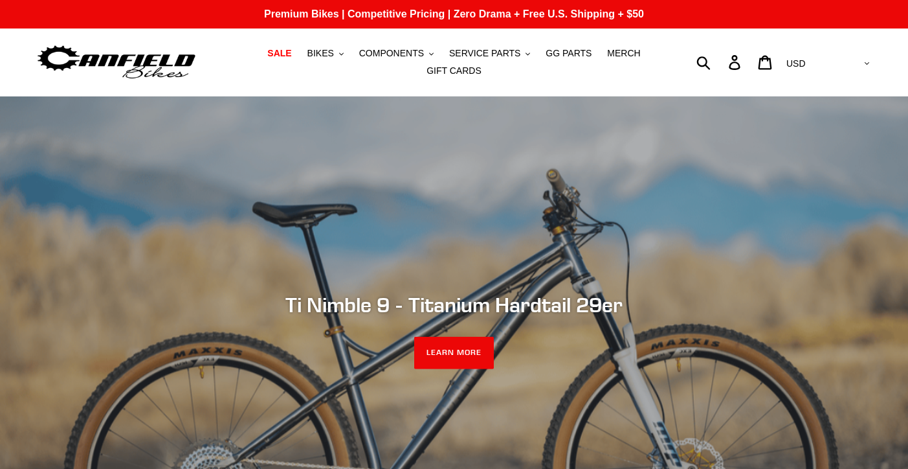 The height and width of the screenshot is (469, 908). What do you see at coordinates (116, 62) in the screenshot?
I see `img: Canfield Bikes` at bounding box center [116, 62].